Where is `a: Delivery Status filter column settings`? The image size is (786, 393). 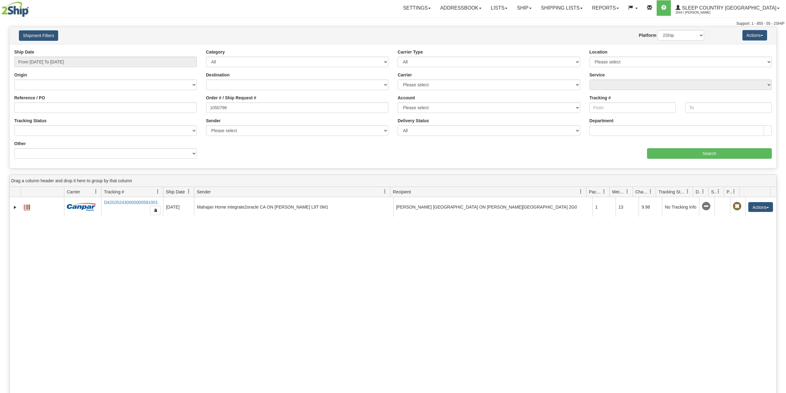 a: Delivery Status filter column settings is located at coordinates (703, 191).